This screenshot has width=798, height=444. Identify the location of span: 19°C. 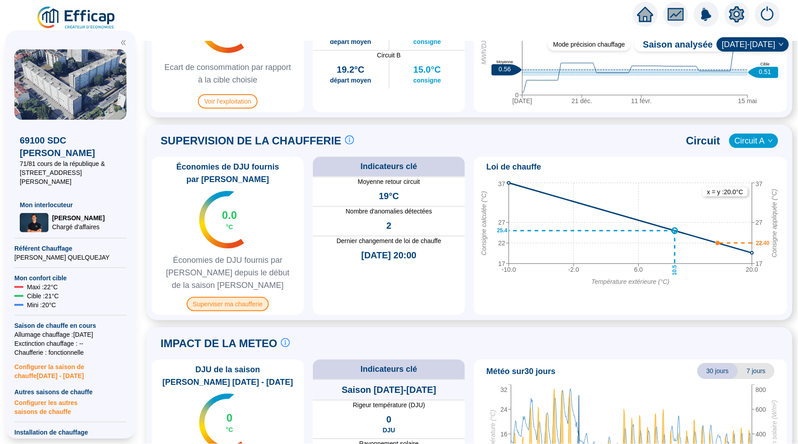
(389, 197).